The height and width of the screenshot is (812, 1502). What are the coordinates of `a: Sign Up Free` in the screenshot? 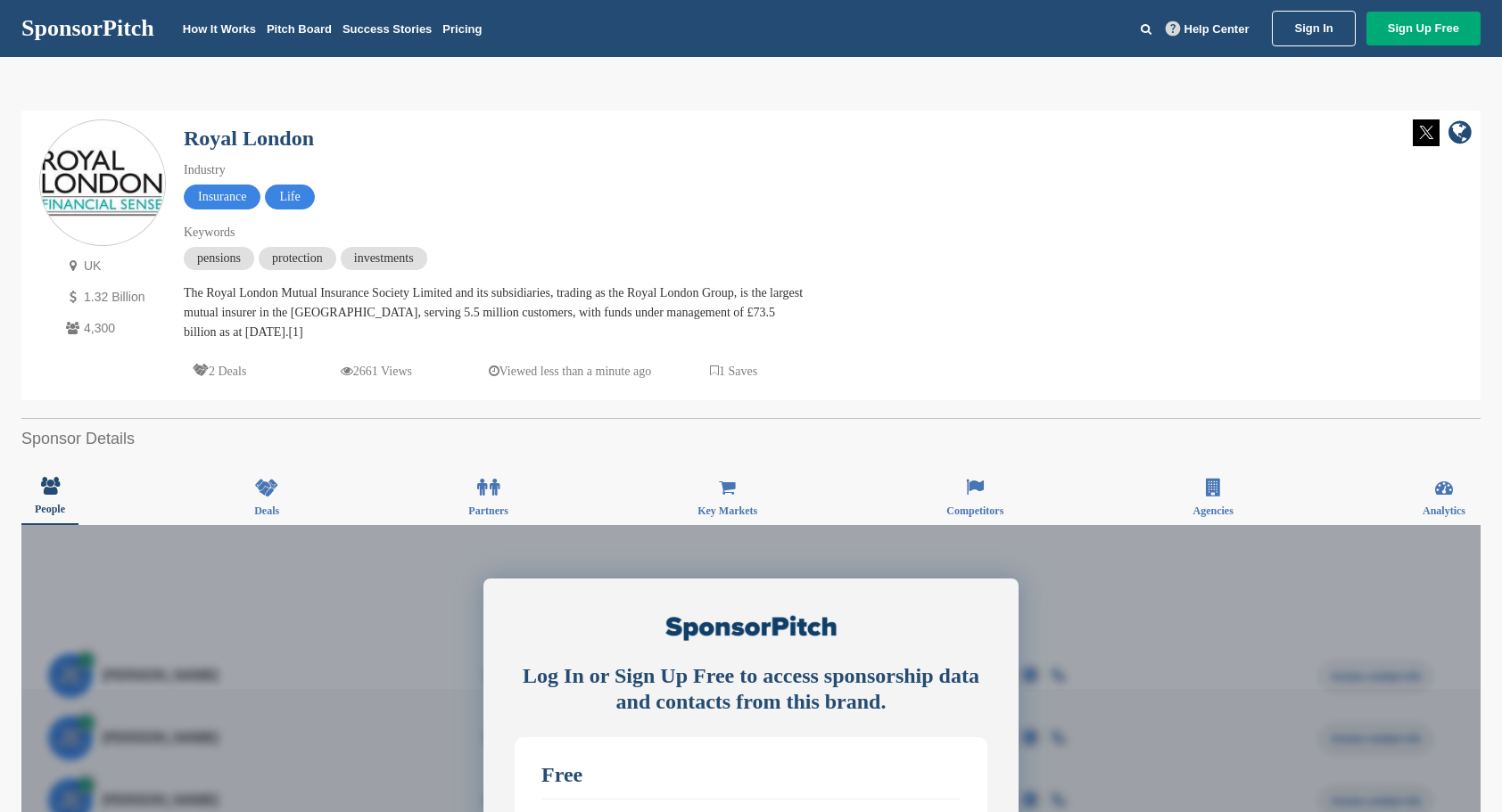 It's located at (1423, 29).